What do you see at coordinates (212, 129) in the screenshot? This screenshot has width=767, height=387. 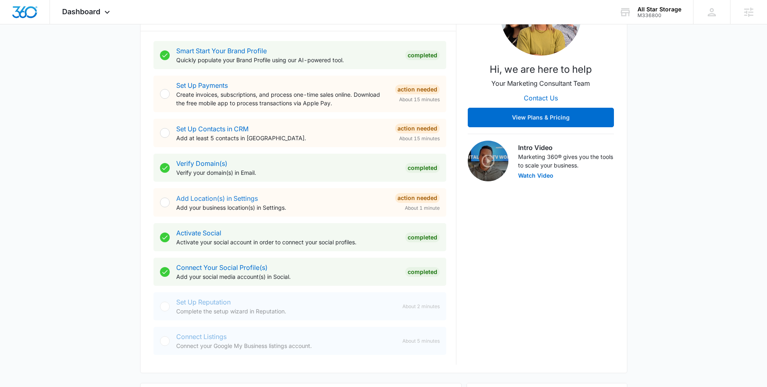 I see `a: Set Up Contacts in CRM` at bounding box center [212, 129].